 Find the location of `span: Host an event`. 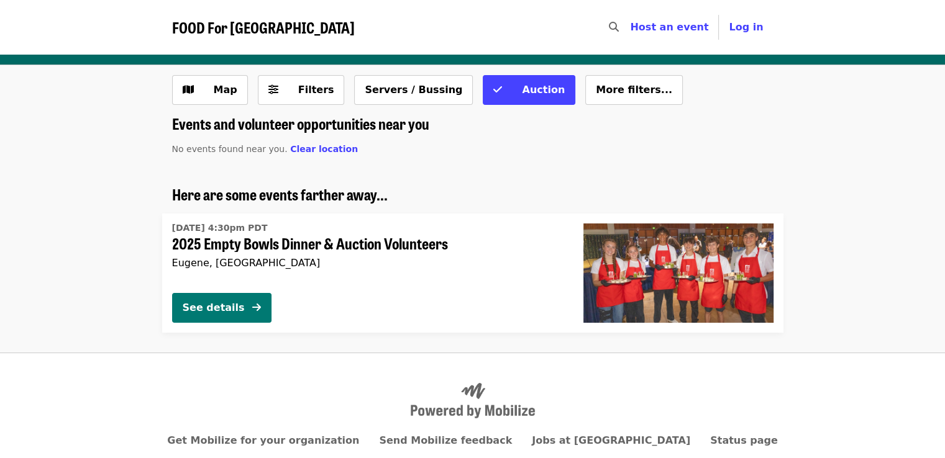

span: Host an event is located at coordinates (669, 27).